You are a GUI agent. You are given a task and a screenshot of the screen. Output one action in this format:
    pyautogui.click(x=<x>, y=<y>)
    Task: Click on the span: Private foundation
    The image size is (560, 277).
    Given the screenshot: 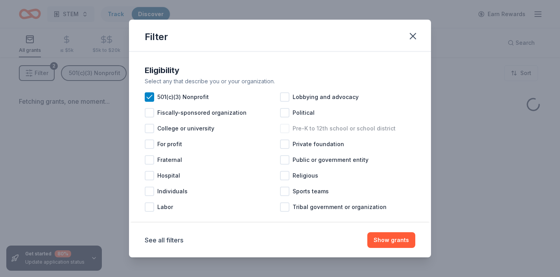 What is the action you would take?
    pyautogui.click(x=318, y=144)
    